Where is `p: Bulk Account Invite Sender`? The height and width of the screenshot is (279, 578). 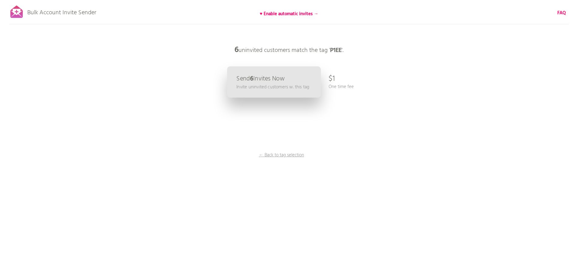 p: Bulk Account Invite Sender is located at coordinates (62, 11).